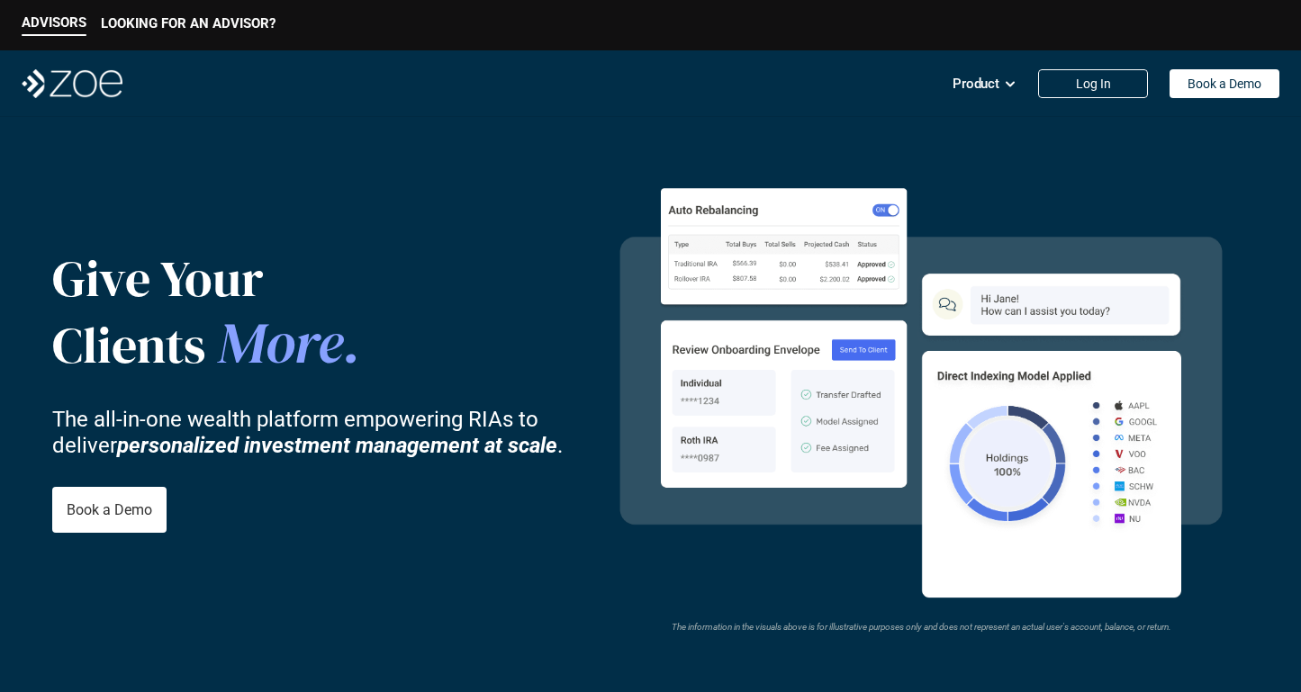 This screenshot has height=692, width=1301. I want to click on a: Log In, so click(1093, 84).